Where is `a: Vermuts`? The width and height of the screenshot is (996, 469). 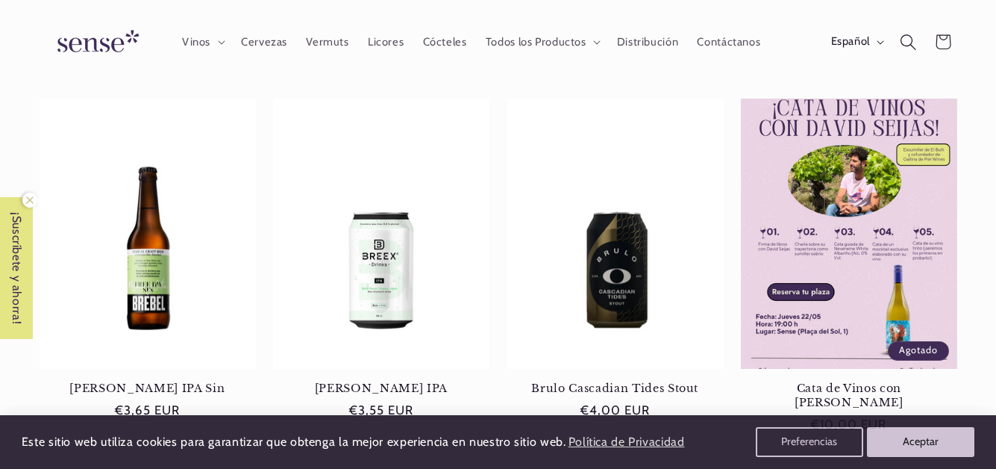
a: Vermuts is located at coordinates (328, 42).